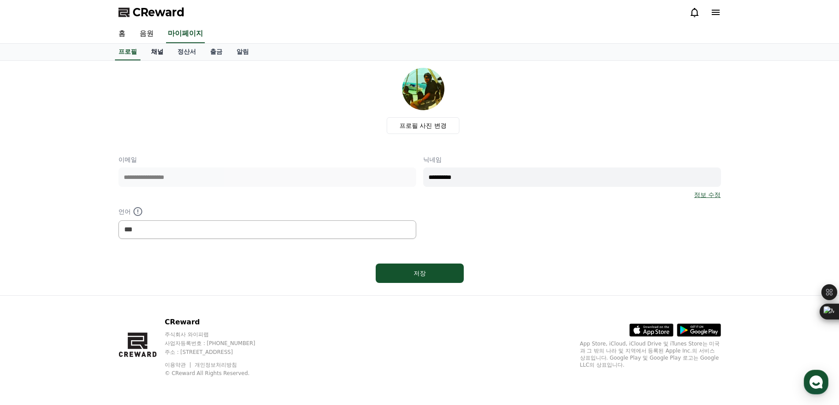  I want to click on p: © CReward All Rights Reserved., so click(218, 373).